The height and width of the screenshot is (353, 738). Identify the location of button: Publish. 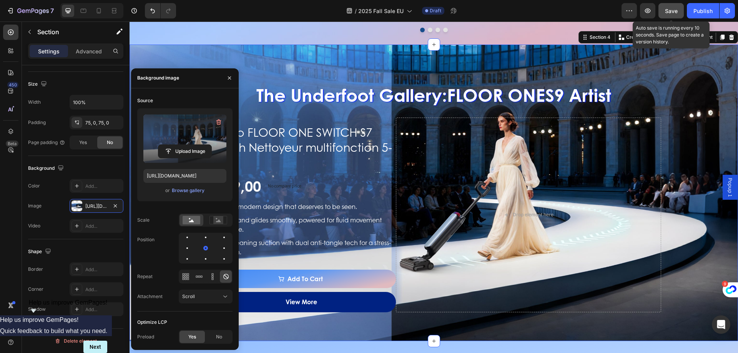
(703, 11).